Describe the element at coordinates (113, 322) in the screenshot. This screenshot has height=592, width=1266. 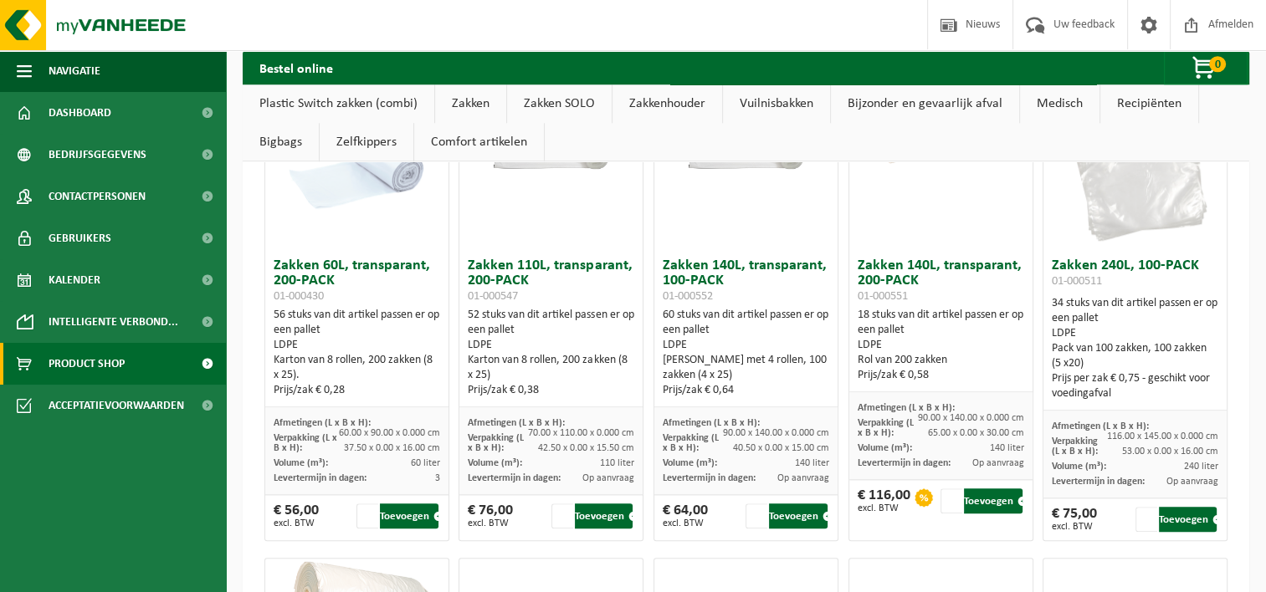
I see `span: Intelligente verbond...` at that location.